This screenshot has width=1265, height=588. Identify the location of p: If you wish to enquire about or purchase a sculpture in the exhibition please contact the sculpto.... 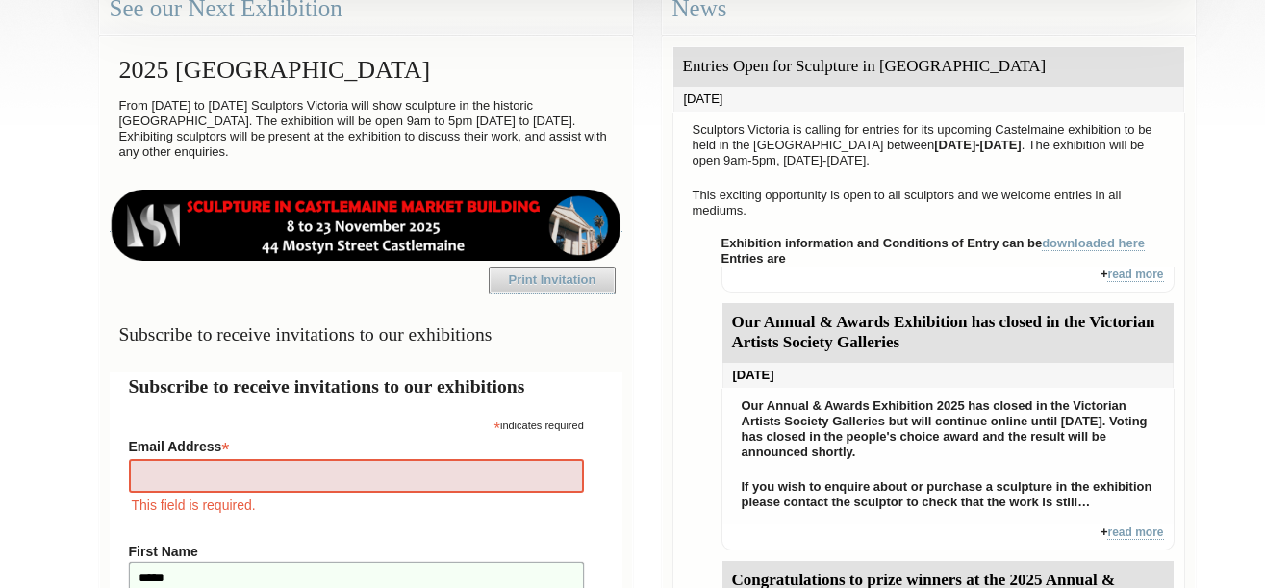
(947, 494).